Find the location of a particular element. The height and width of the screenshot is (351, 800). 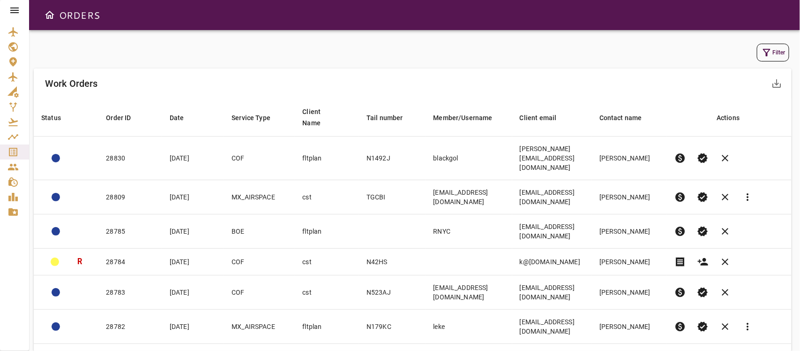

div: Member/Username is located at coordinates (463, 118).